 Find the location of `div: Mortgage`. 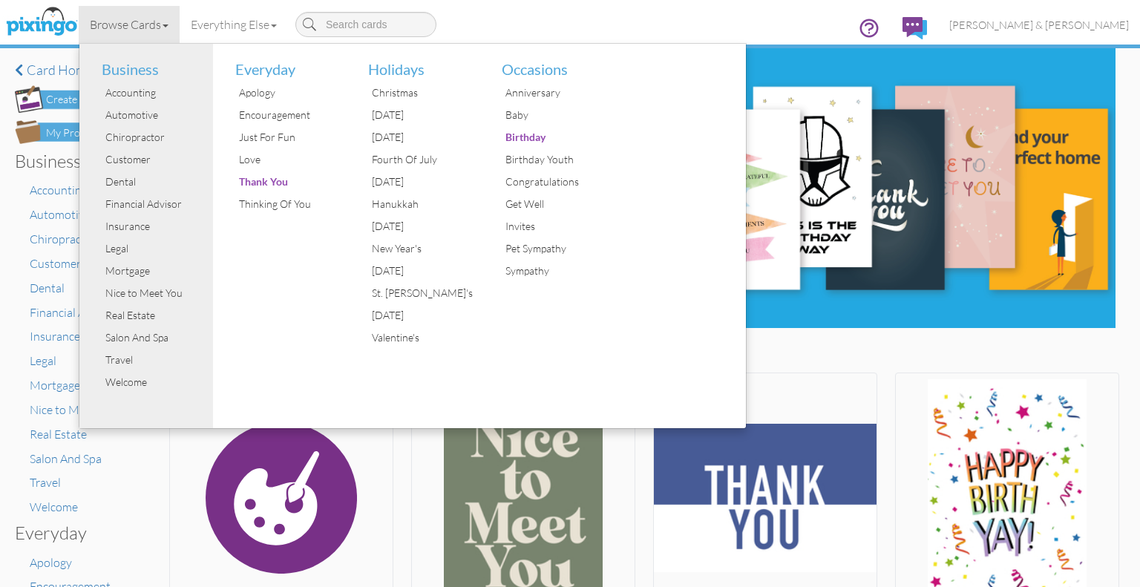

div: Mortgage is located at coordinates (157, 271).